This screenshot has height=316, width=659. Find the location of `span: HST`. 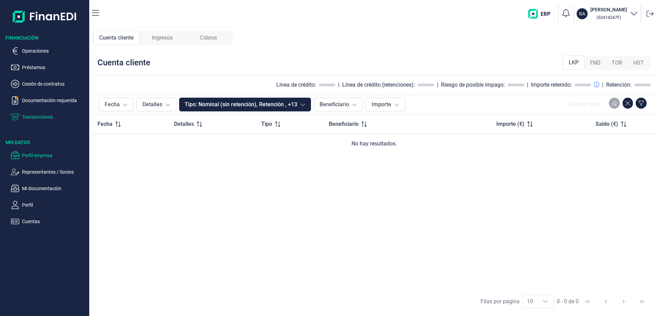

span: HST is located at coordinates (639, 63).